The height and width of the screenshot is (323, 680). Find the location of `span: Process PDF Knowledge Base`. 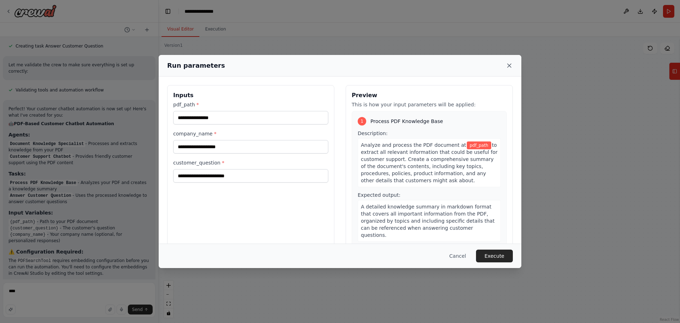

span: Process PDF Knowledge Base is located at coordinates (407, 121).